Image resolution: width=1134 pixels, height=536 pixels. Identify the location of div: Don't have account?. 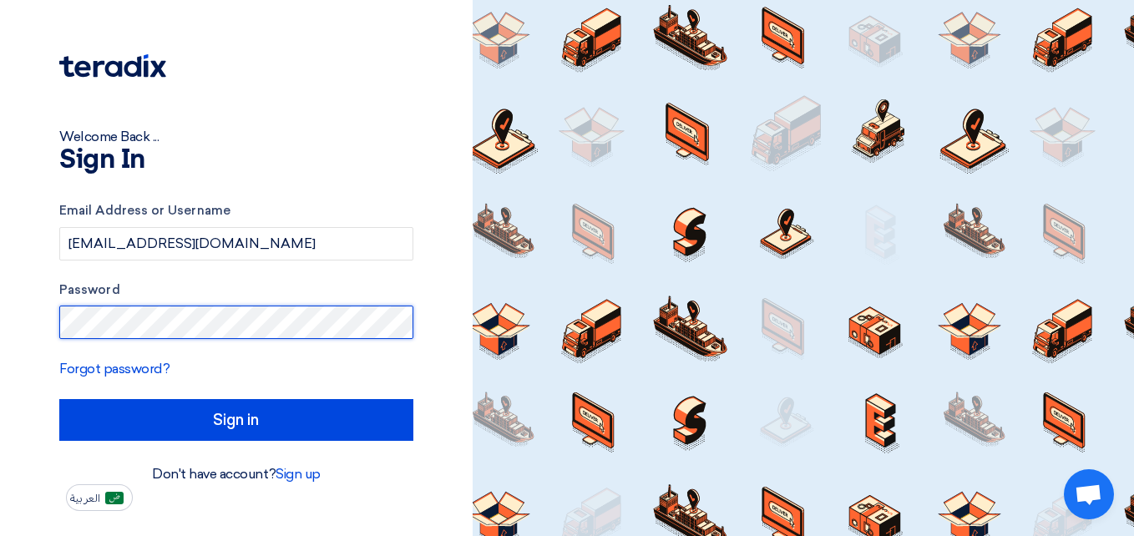
(236, 474).